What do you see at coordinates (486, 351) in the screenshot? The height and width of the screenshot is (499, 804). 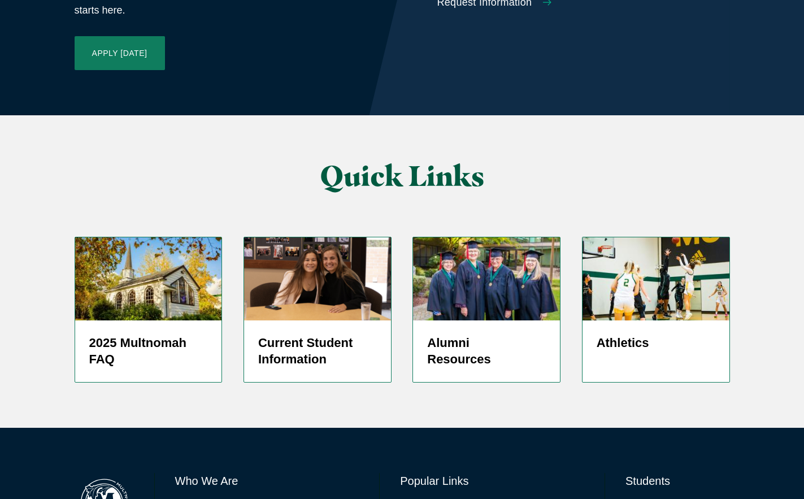 I see `h5: Alumni Resources` at bounding box center [486, 351].